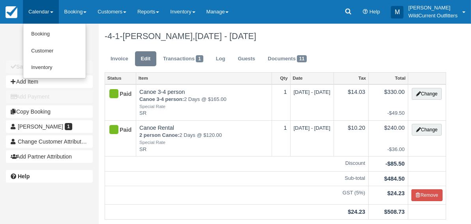  What do you see at coordinates (388, 150) in the screenshot?
I see `em: -$36.00` at bounding box center [388, 150].